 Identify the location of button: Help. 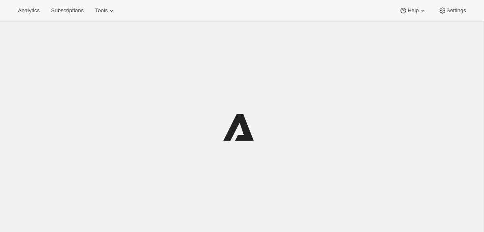
(412, 11).